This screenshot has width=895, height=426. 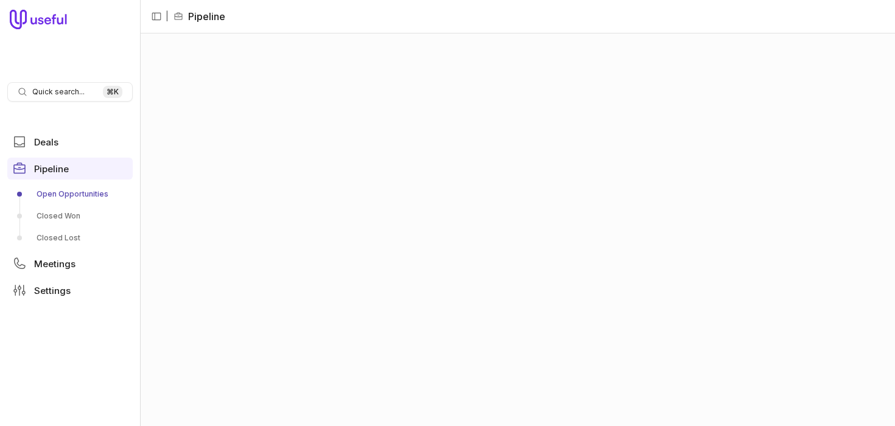 I want to click on kbd: ⌘ K, so click(x=113, y=92).